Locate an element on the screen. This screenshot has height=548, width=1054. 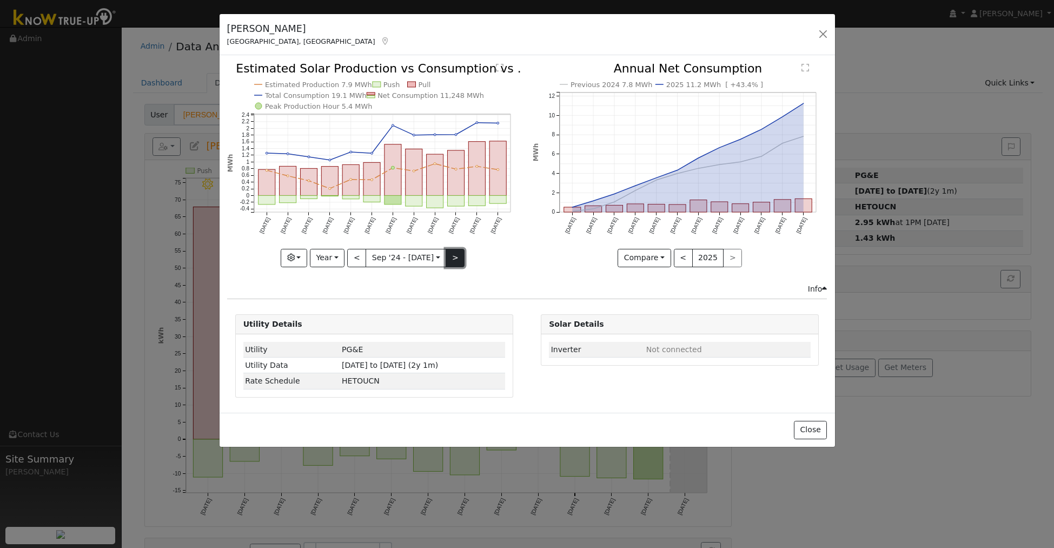
text: Push is located at coordinates (391, 84).